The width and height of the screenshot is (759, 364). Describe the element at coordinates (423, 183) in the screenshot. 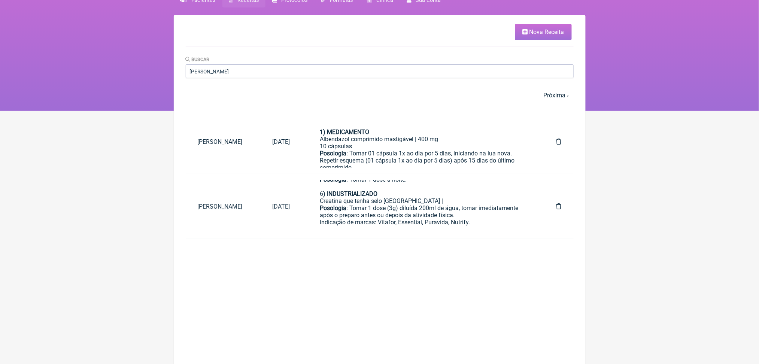

I see `div: : Tomar 1 dose à noite.` at that location.